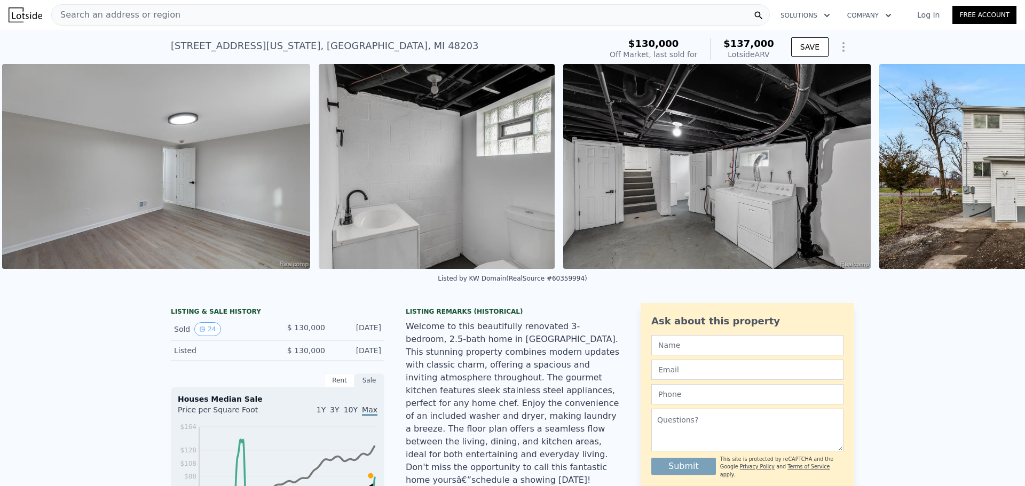 The image size is (1025, 486). Describe the element at coordinates (781, 467) in the screenshot. I see `div: This site is protected by reCAPTCHA and the Google and apply.` at that location.